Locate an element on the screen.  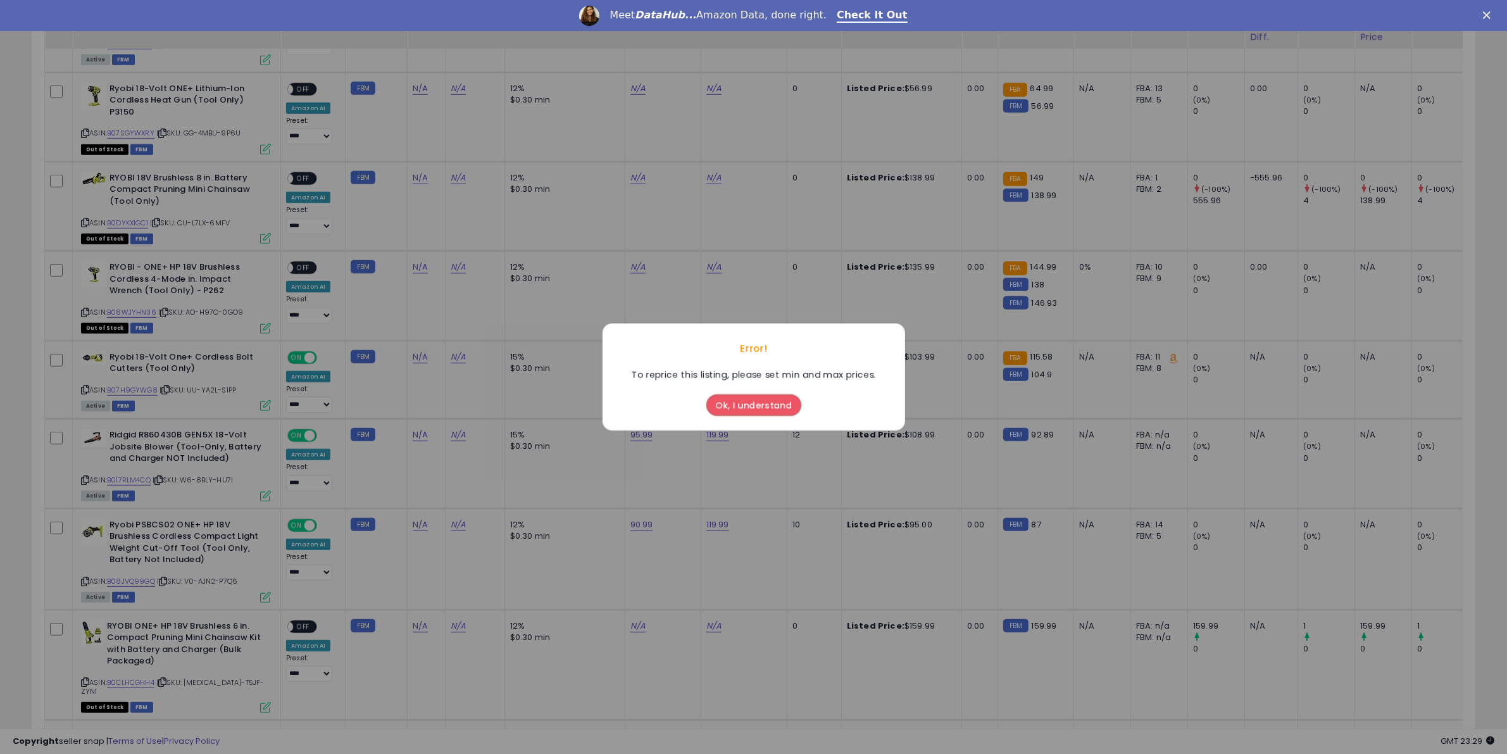
button: Ok, I understand is located at coordinates (754, 405).